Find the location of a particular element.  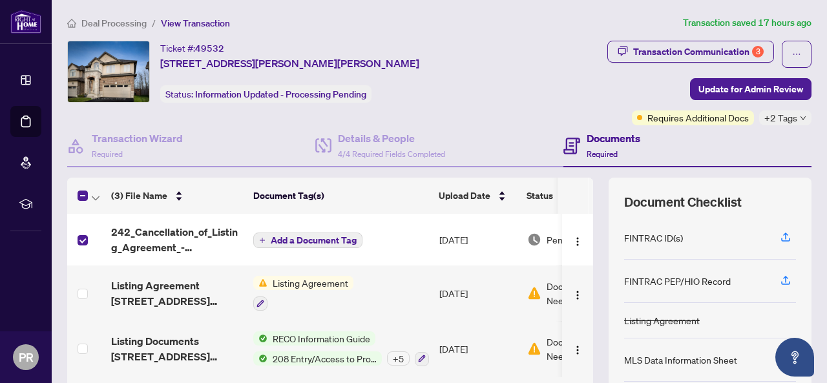

span: 4/4 Required Fields Completed is located at coordinates (392, 154).